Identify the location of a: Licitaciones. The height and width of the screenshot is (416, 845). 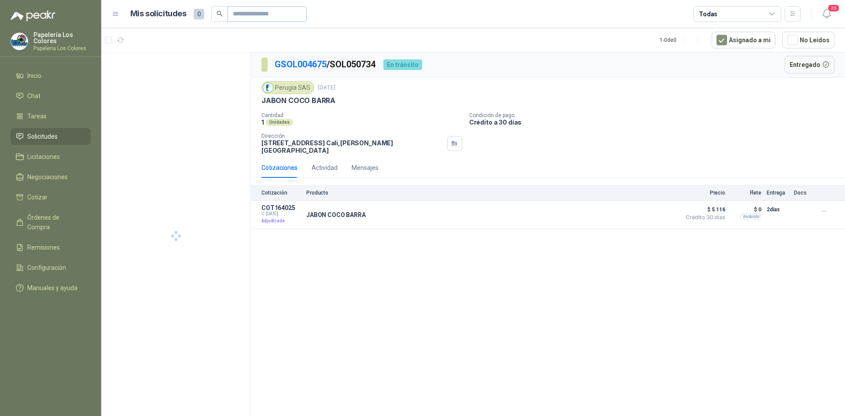
(51, 157).